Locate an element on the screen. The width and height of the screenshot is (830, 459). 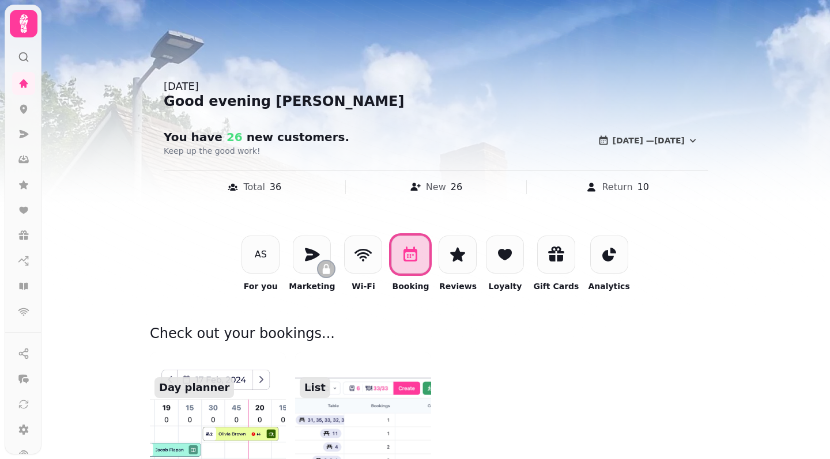
p: List is located at coordinates (315, 388).